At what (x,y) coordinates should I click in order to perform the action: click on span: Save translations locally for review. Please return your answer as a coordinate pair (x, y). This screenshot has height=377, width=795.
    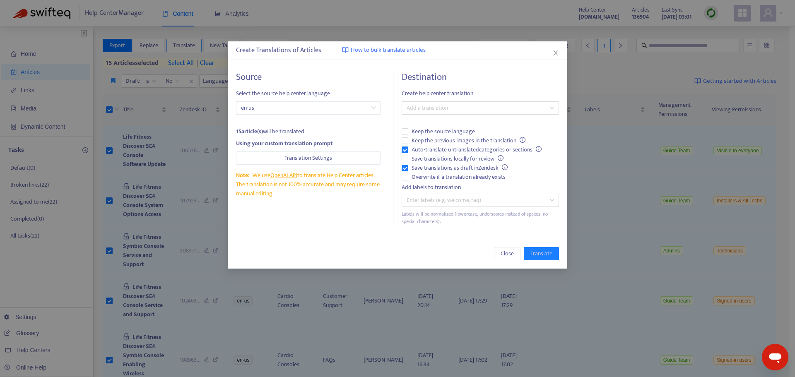
    Looking at the image, I should click on (458, 159).